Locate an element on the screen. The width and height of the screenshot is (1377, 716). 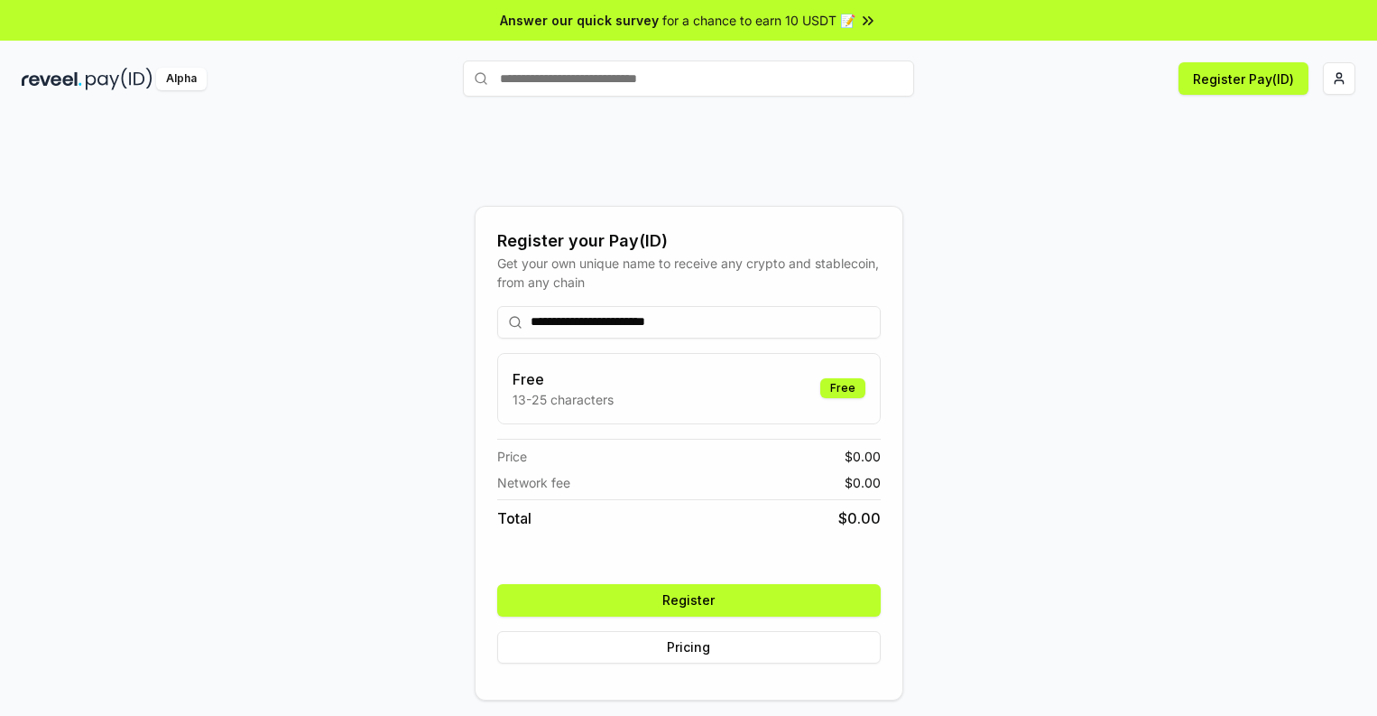
img: pay_id is located at coordinates (119, 78).